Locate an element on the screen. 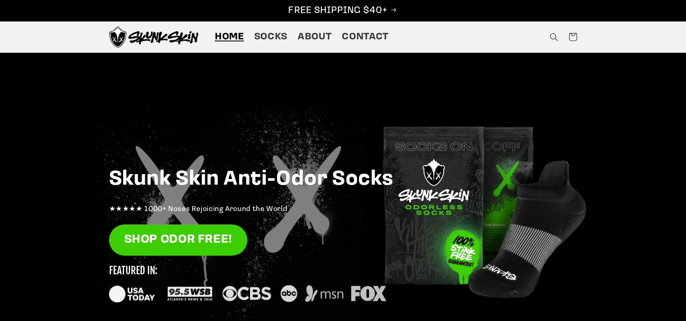  img: Skunk Skin Anti-Odor Socks. is located at coordinates (154, 37).